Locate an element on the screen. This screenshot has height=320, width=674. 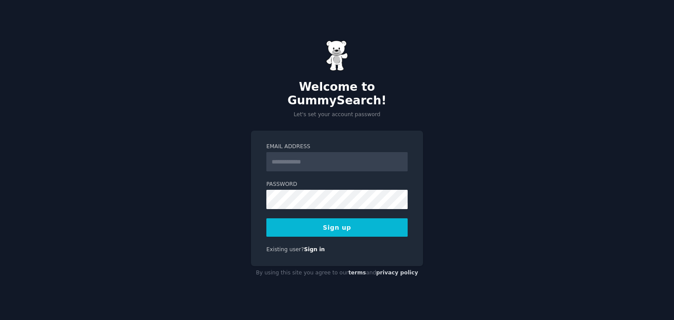
h2: Welcome to GummySearch! is located at coordinates (337, 94).